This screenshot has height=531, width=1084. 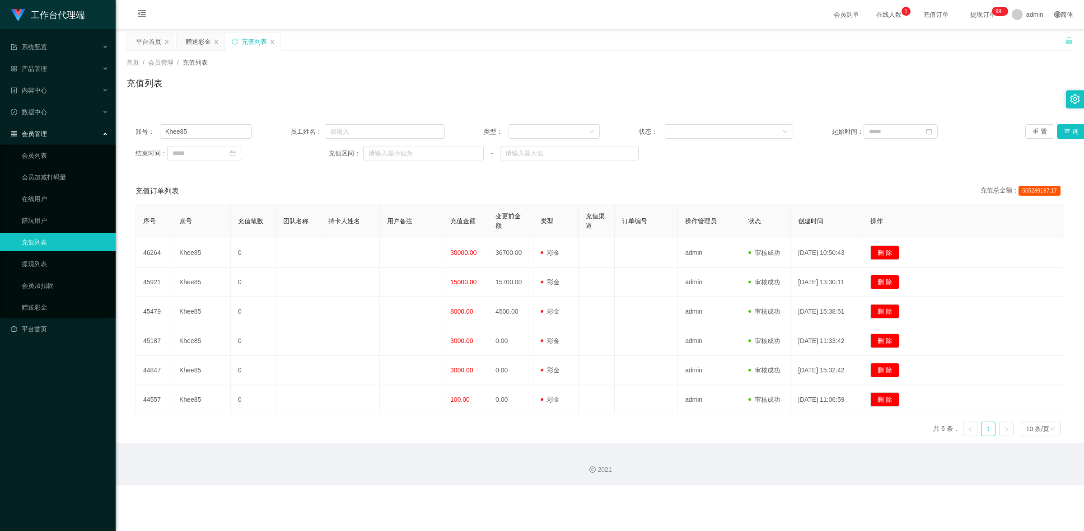 I want to click on p: 1, so click(x=906, y=11).